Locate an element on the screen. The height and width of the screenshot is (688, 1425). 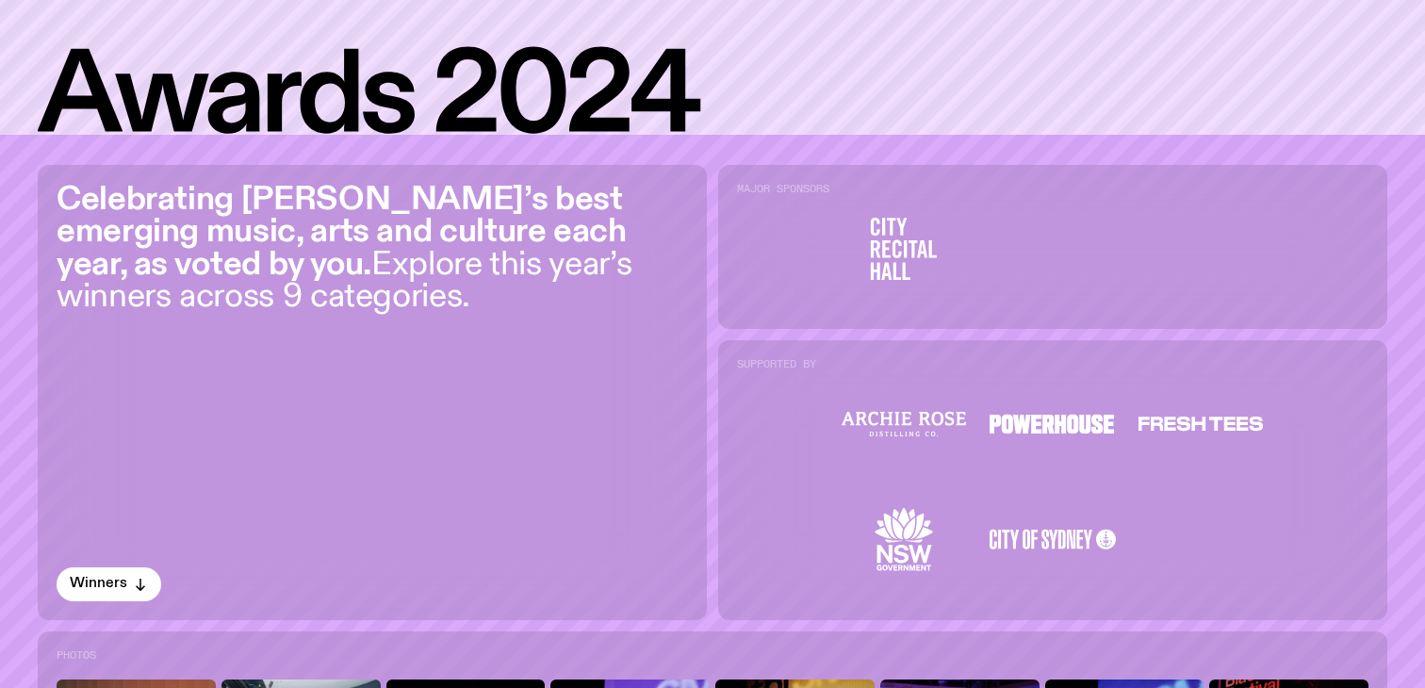
h2: Photos is located at coordinates (712, 655).